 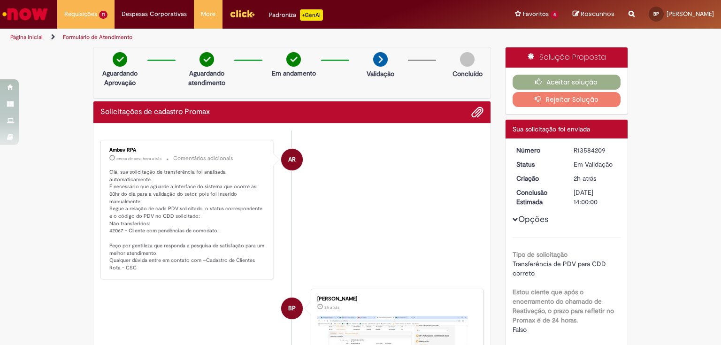 I want to click on h2: Solicitações de cadastro Promax Histórico de tíquete, so click(x=155, y=112).